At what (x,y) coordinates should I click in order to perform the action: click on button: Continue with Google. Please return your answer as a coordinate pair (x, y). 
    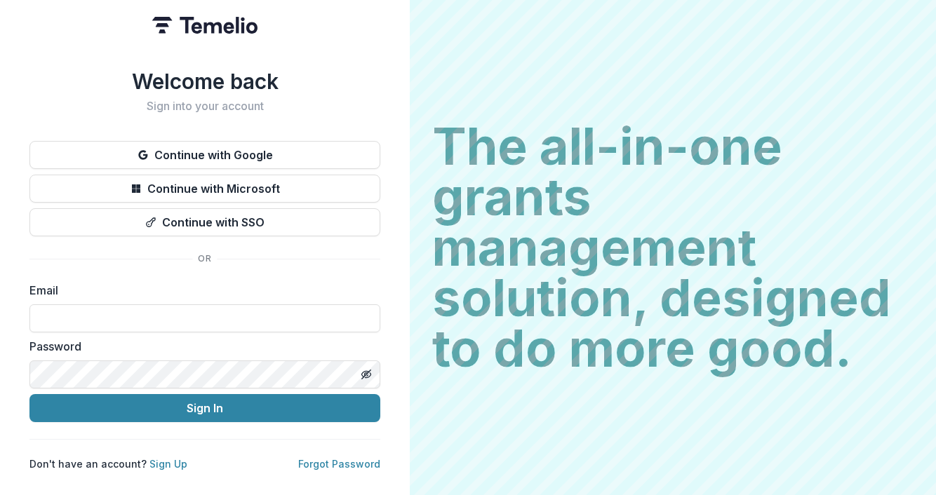
    Looking at the image, I should click on (205, 155).